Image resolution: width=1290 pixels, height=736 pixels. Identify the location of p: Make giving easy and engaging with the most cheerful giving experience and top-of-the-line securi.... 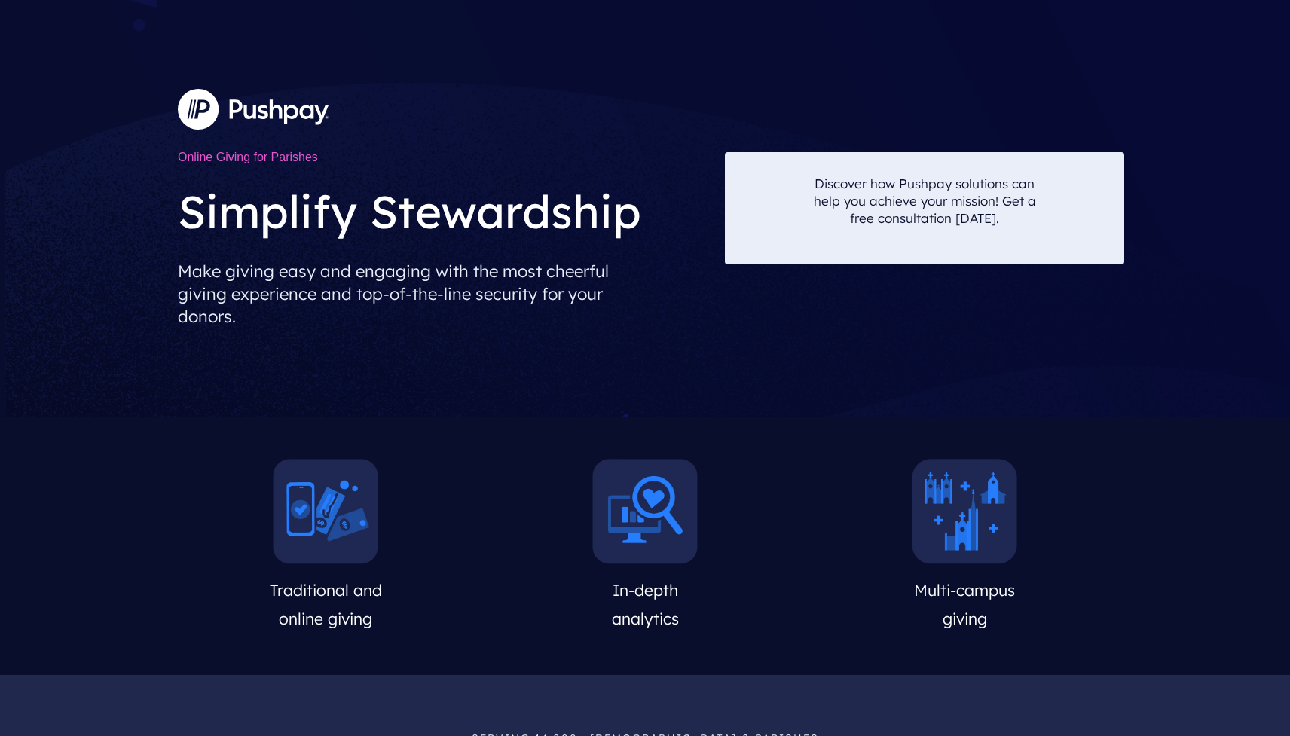
(445, 294).